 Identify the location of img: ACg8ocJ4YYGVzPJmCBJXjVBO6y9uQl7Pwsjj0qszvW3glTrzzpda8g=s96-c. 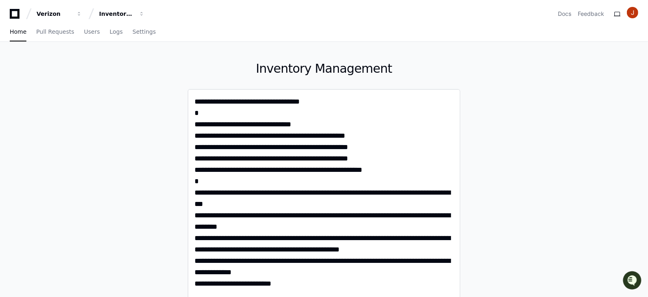
(632, 13).